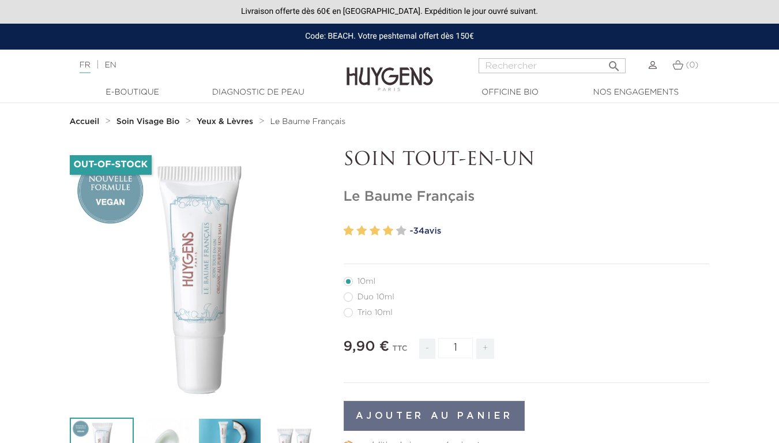  What do you see at coordinates (527, 197) in the screenshot?
I see `h1: Le Baume Français` at bounding box center [527, 197].